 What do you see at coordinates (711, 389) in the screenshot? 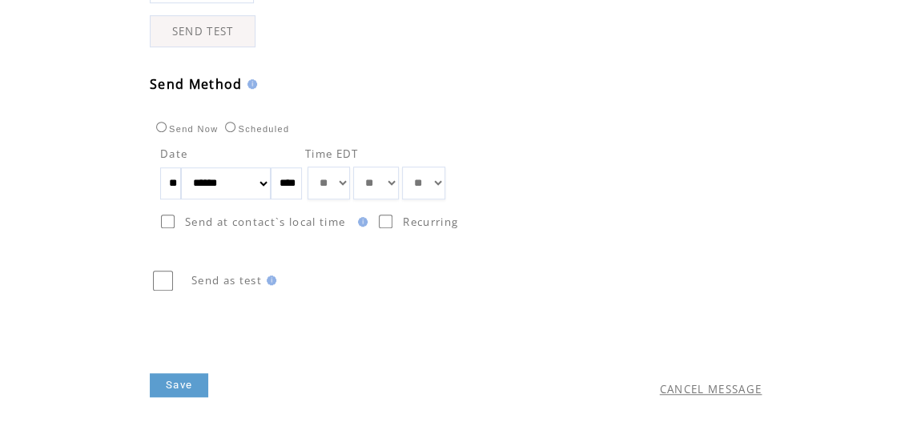
I see `a: CANCEL MESSAGE` at bounding box center [711, 389].